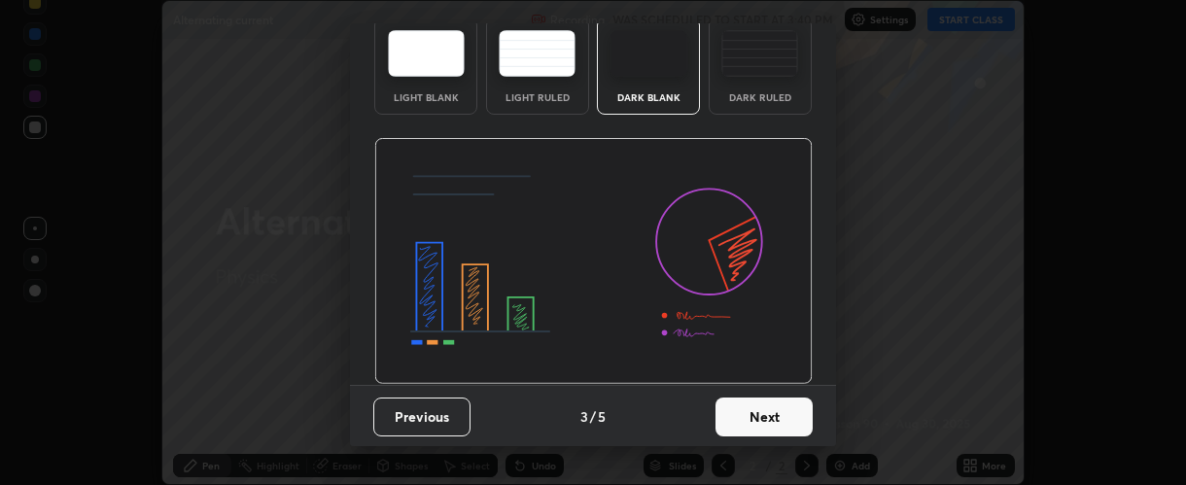 This screenshot has height=485, width=1186. What do you see at coordinates (584, 416) in the screenshot?
I see `h4: 3` at bounding box center [584, 416].